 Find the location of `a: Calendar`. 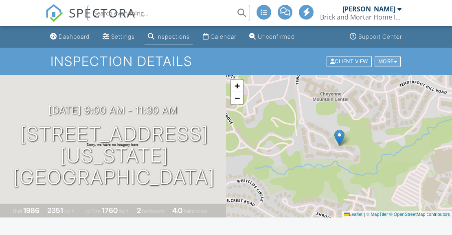

a: Calendar is located at coordinates (220, 37).